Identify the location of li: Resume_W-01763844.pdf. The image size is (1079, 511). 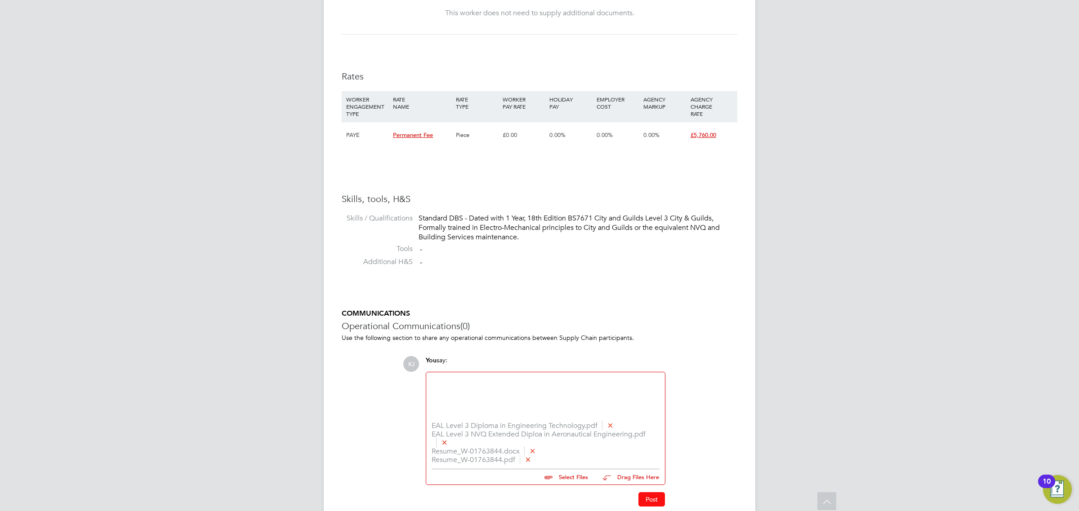
(545, 460).